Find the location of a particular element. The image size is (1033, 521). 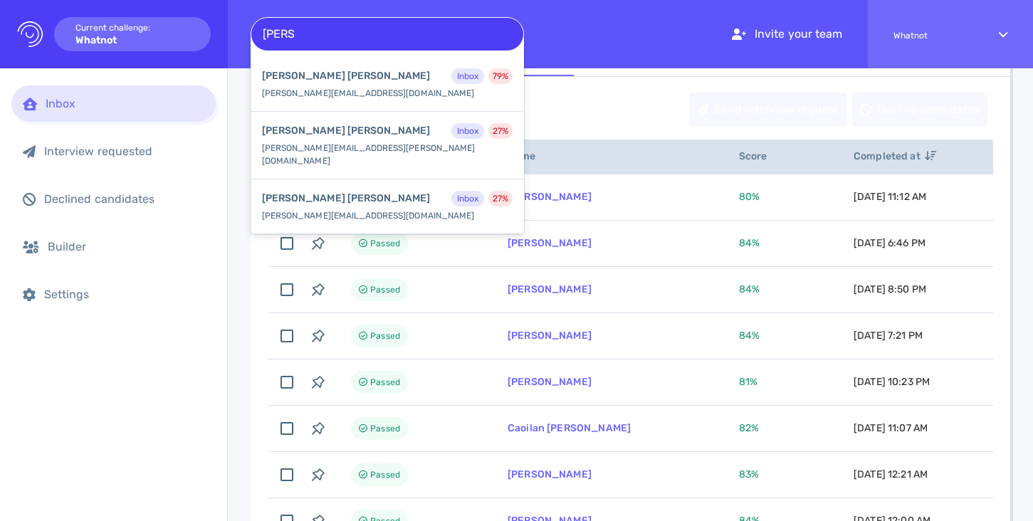

span: Completed at is located at coordinates (895, 156).